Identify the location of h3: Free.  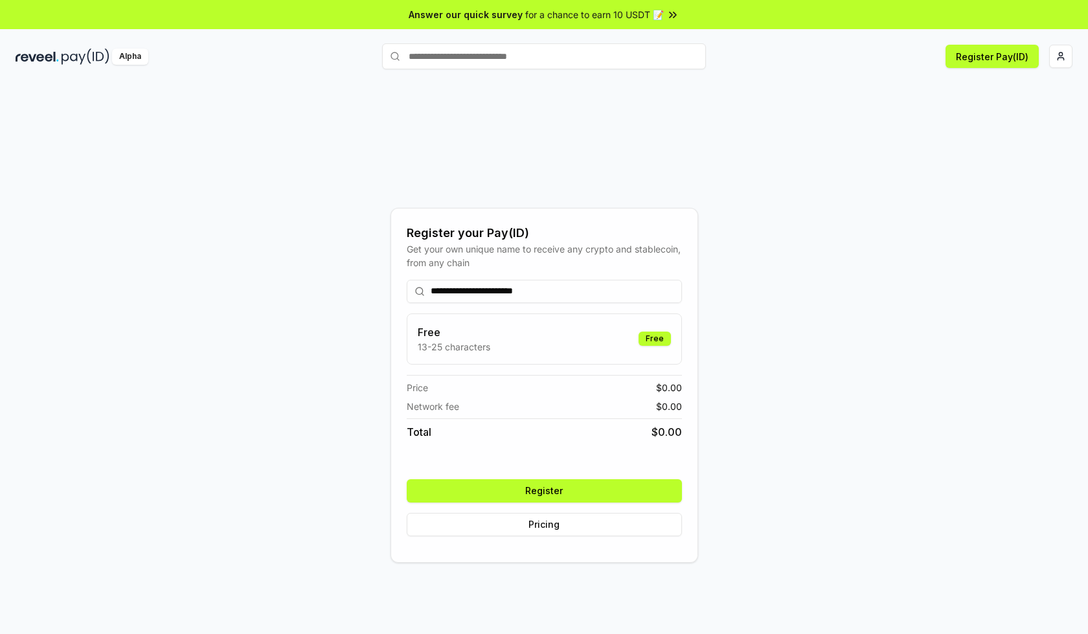
(454, 332).